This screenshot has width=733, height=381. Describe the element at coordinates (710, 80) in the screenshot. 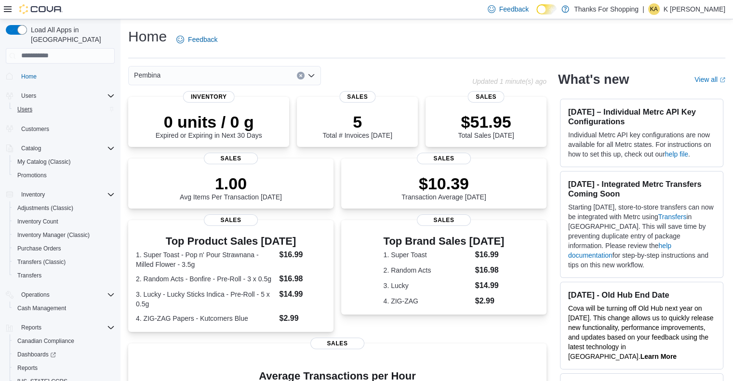

I see `a: View allExternal link` at that location.